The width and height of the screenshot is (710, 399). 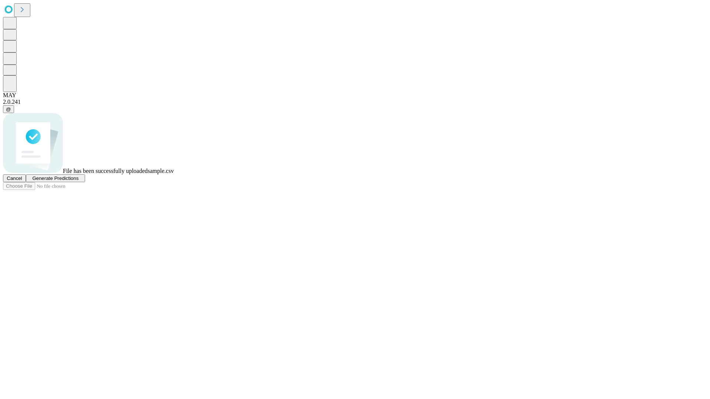 I want to click on span: File has been successfully uploaded, so click(x=105, y=171).